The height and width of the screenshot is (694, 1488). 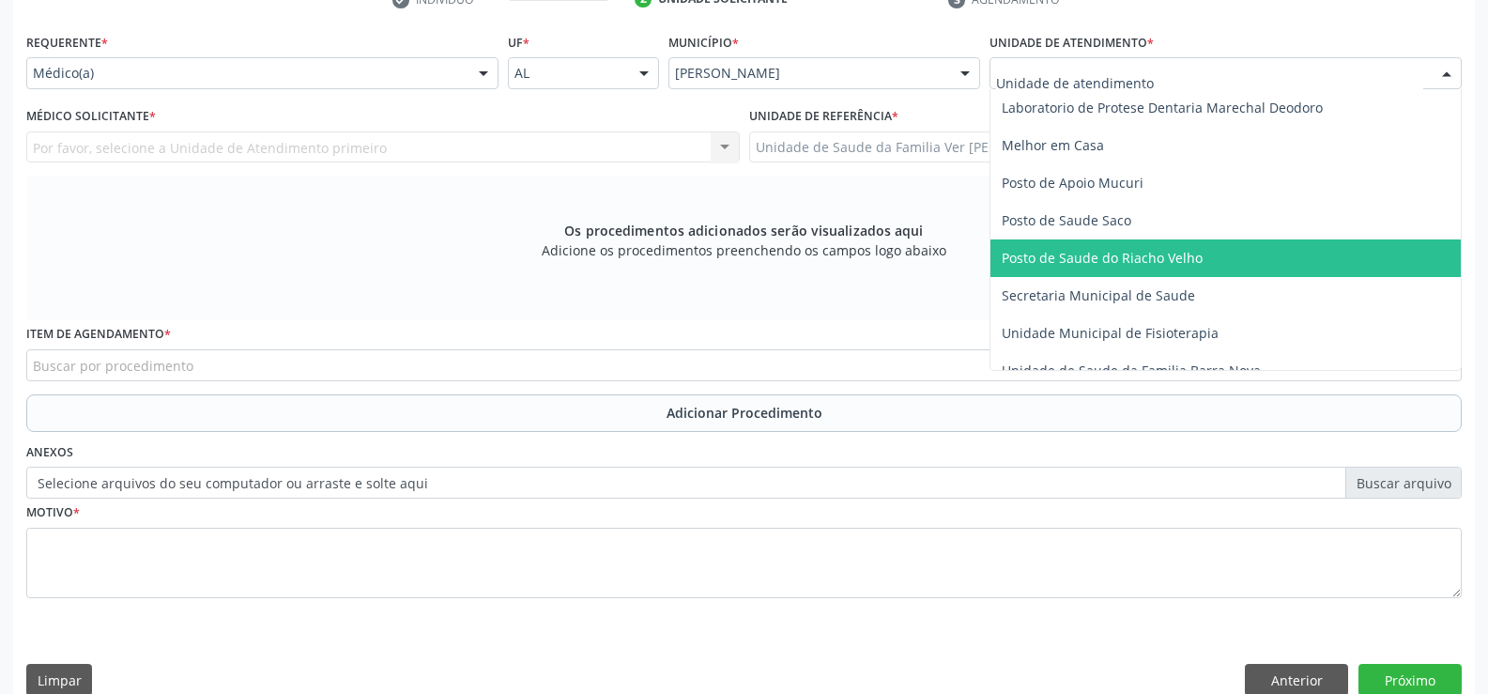 I want to click on span: Adicionar Procedimento, so click(x=745, y=412).